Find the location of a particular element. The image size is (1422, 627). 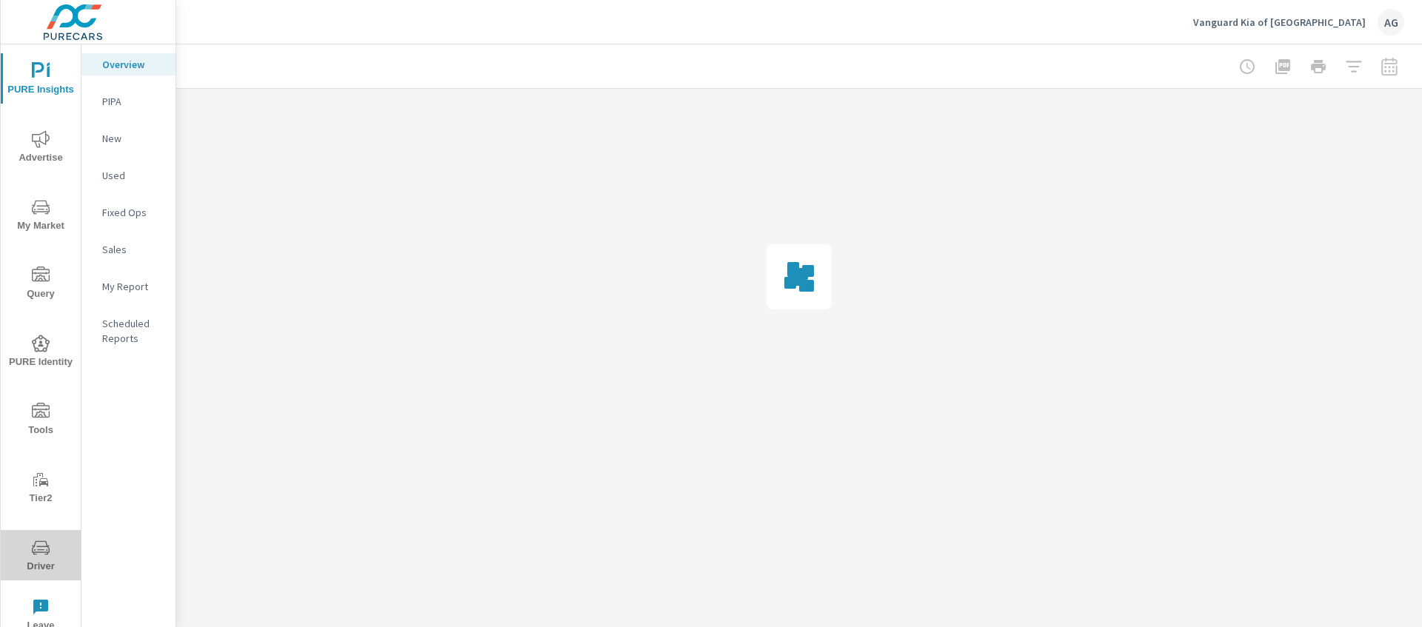

div: PIPA is located at coordinates (128, 101).